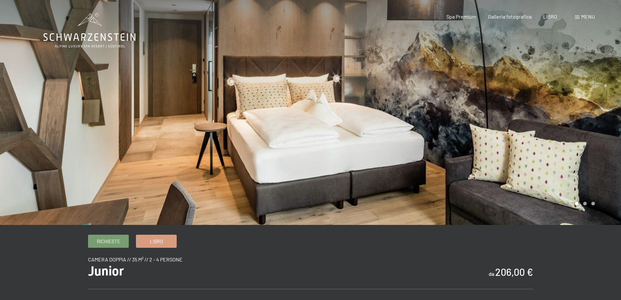 This screenshot has height=300, width=621. What do you see at coordinates (109, 241) in the screenshot?
I see `font: Richieste` at bounding box center [109, 241].